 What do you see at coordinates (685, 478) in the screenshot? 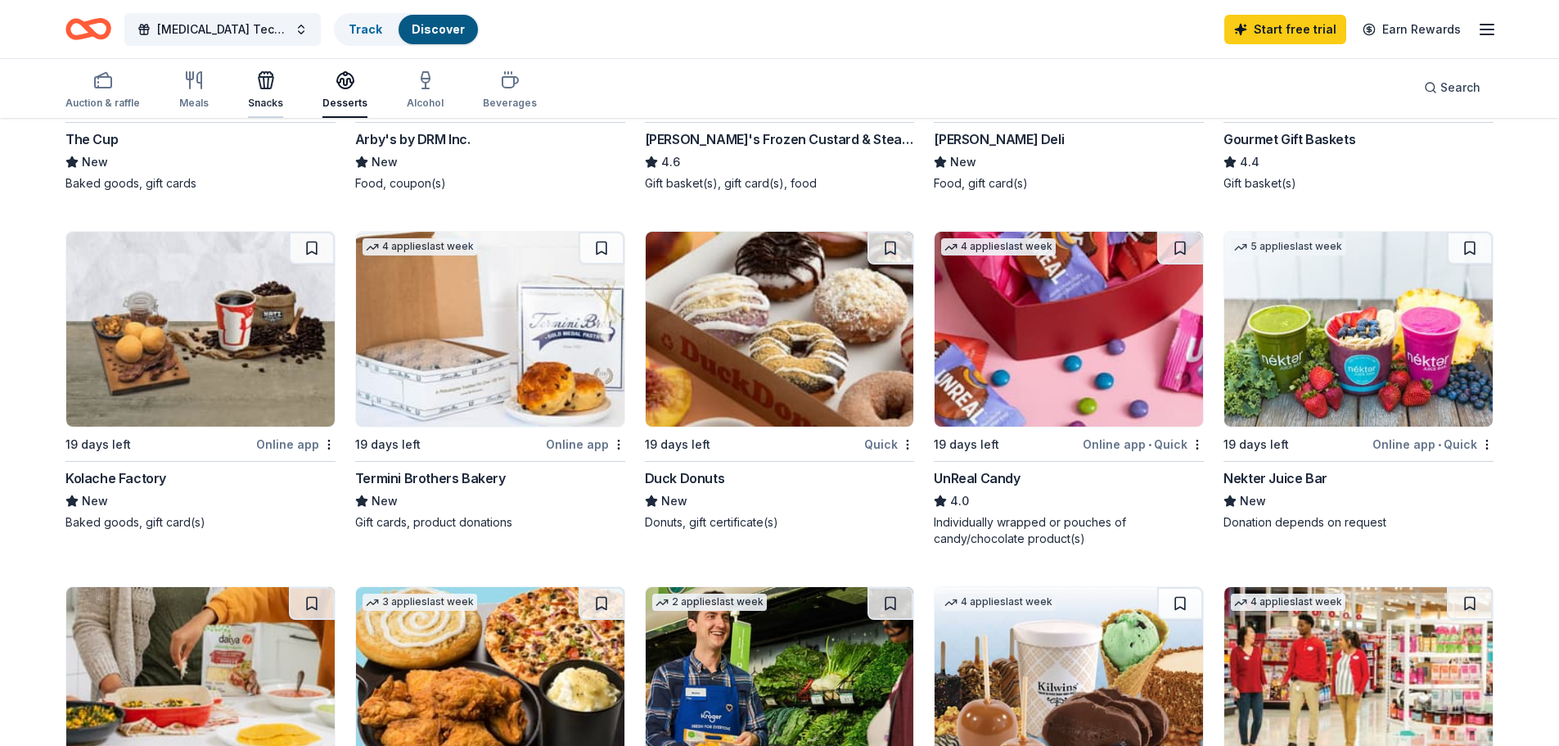
I see `div: Duck Donuts` at bounding box center [685, 478].